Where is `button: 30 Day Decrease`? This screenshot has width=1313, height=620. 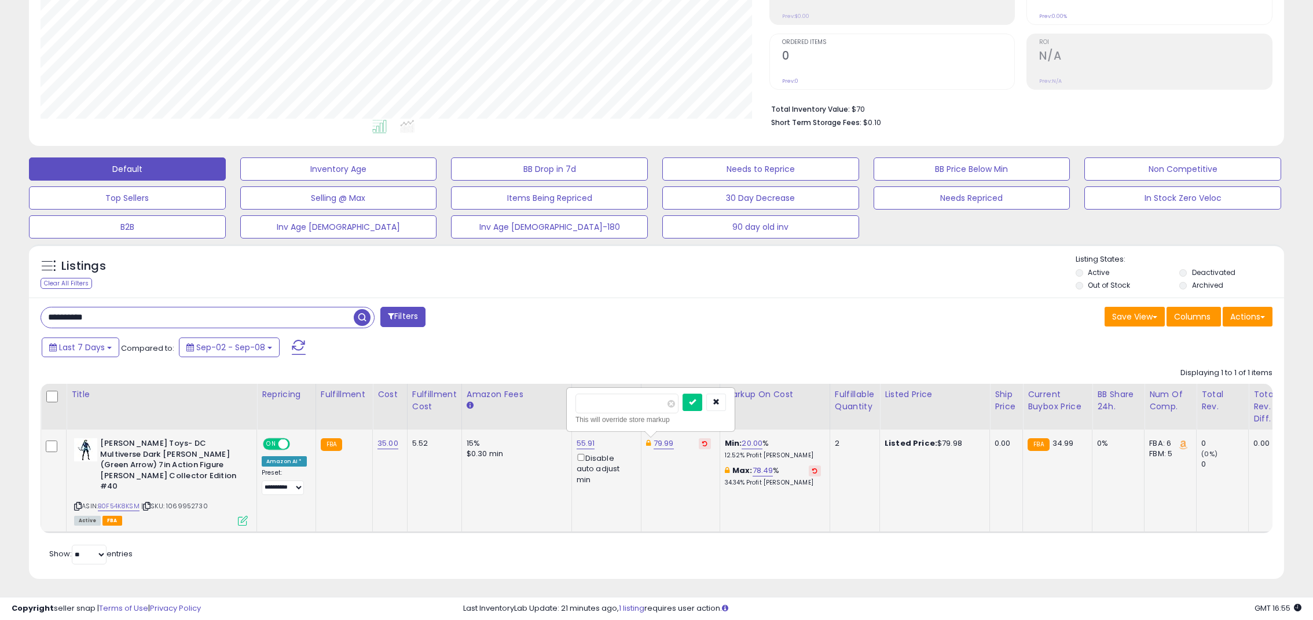 button: 30 Day Decrease is located at coordinates (761, 198).